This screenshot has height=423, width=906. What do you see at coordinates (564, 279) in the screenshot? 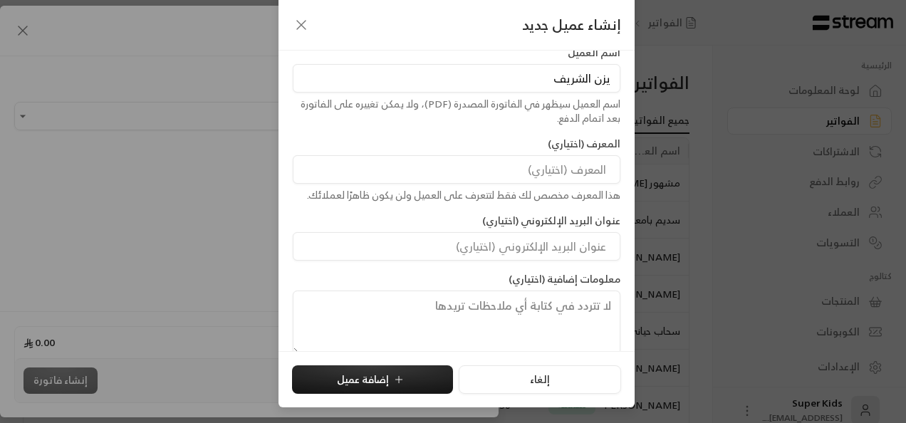
I see `label: معلومات إضافية (اختياري)` at bounding box center [564, 279].